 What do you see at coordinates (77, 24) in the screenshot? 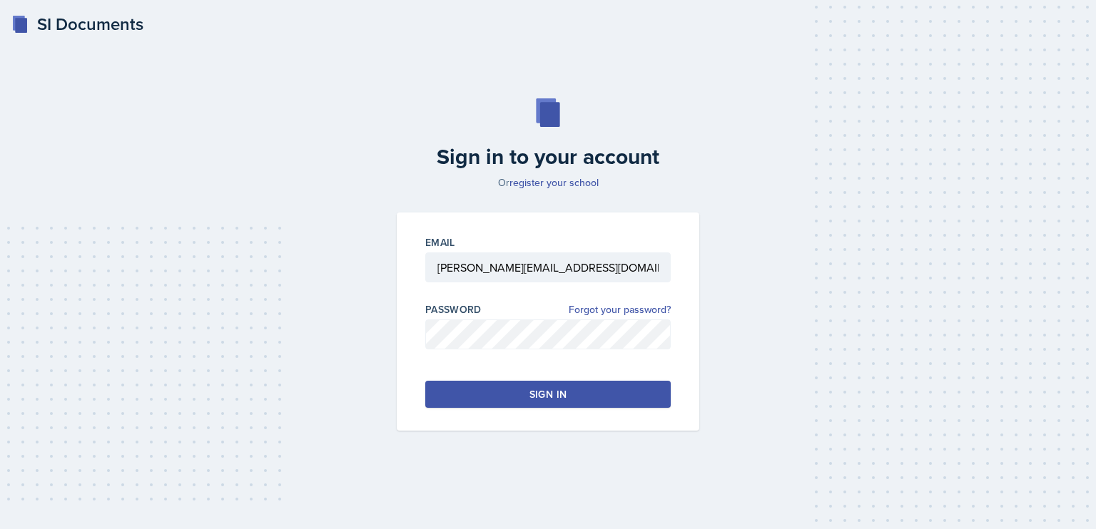
I see `a: SI Documents` at bounding box center [77, 24].